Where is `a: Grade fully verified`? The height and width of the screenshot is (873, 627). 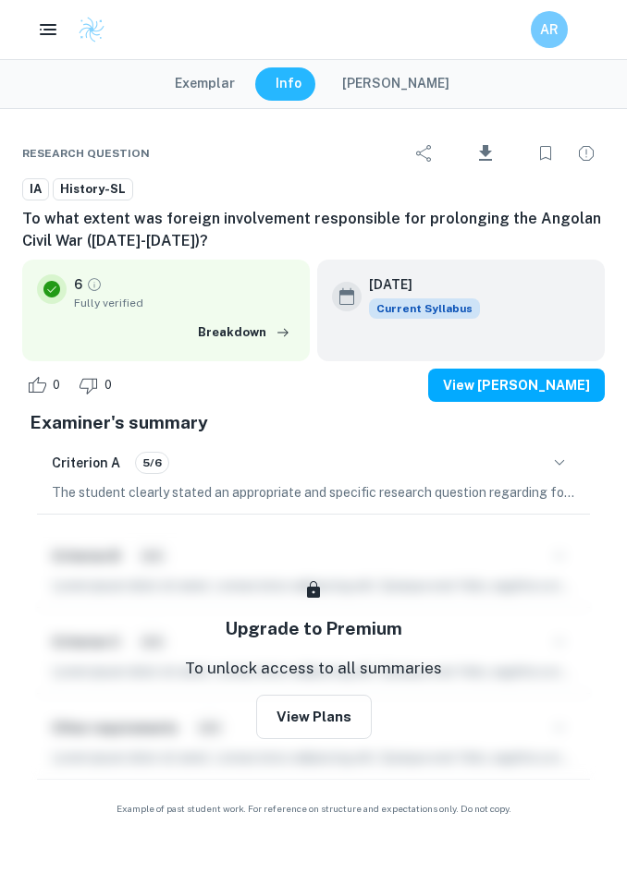 a: Grade fully verified is located at coordinates (94, 285).